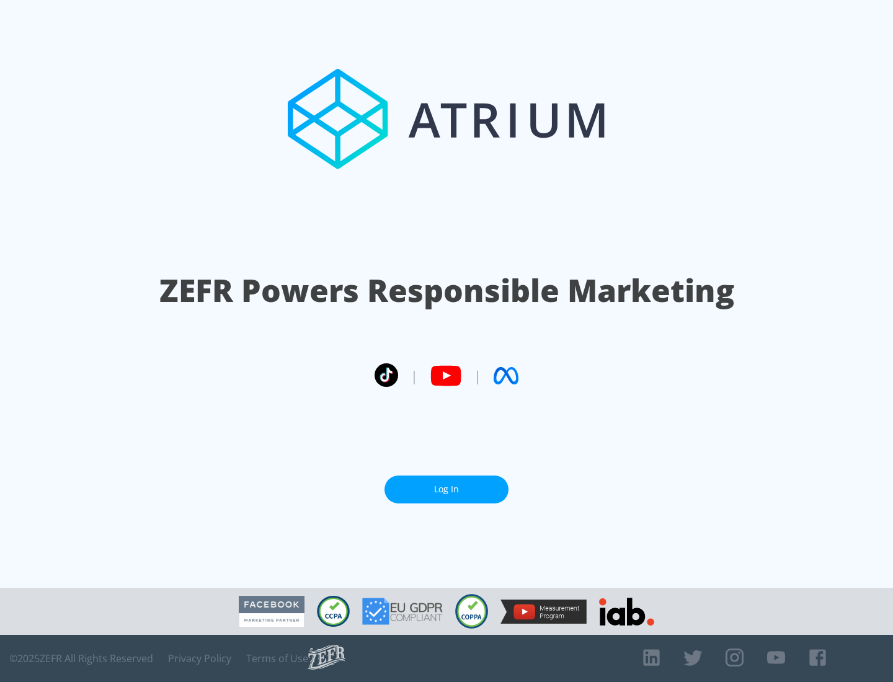 The width and height of the screenshot is (893, 682). Describe the element at coordinates (447, 489) in the screenshot. I see `a: Log In` at that location.